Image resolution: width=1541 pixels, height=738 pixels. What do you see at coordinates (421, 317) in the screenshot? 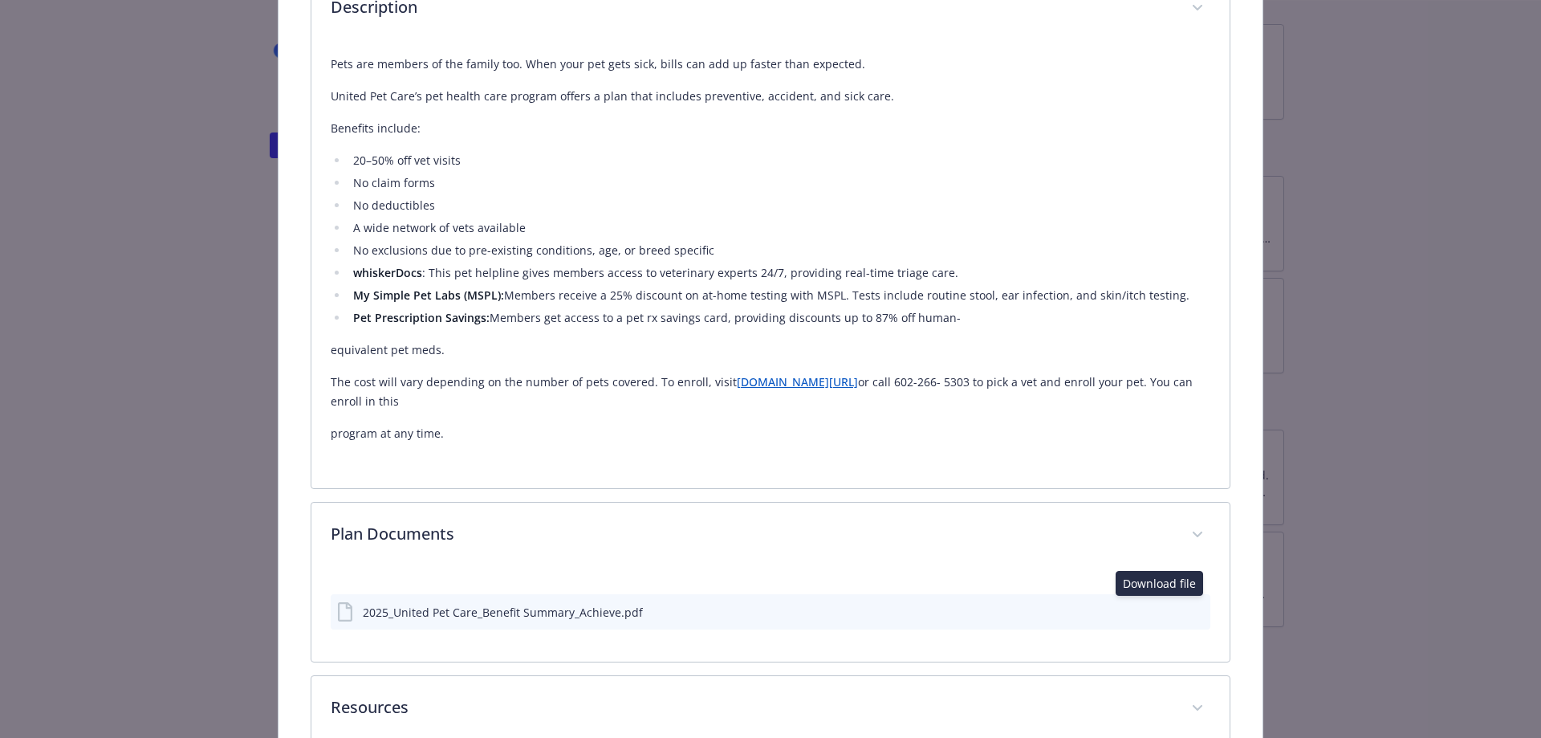
I see `strong: Pet Prescription Savings:` at bounding box center [421, 317].